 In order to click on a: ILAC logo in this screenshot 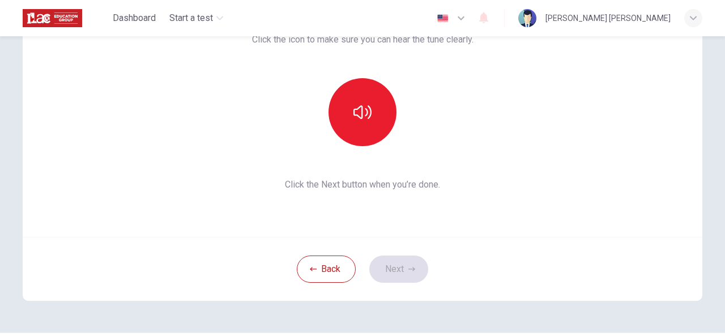, I will do `click(65, 18)`.